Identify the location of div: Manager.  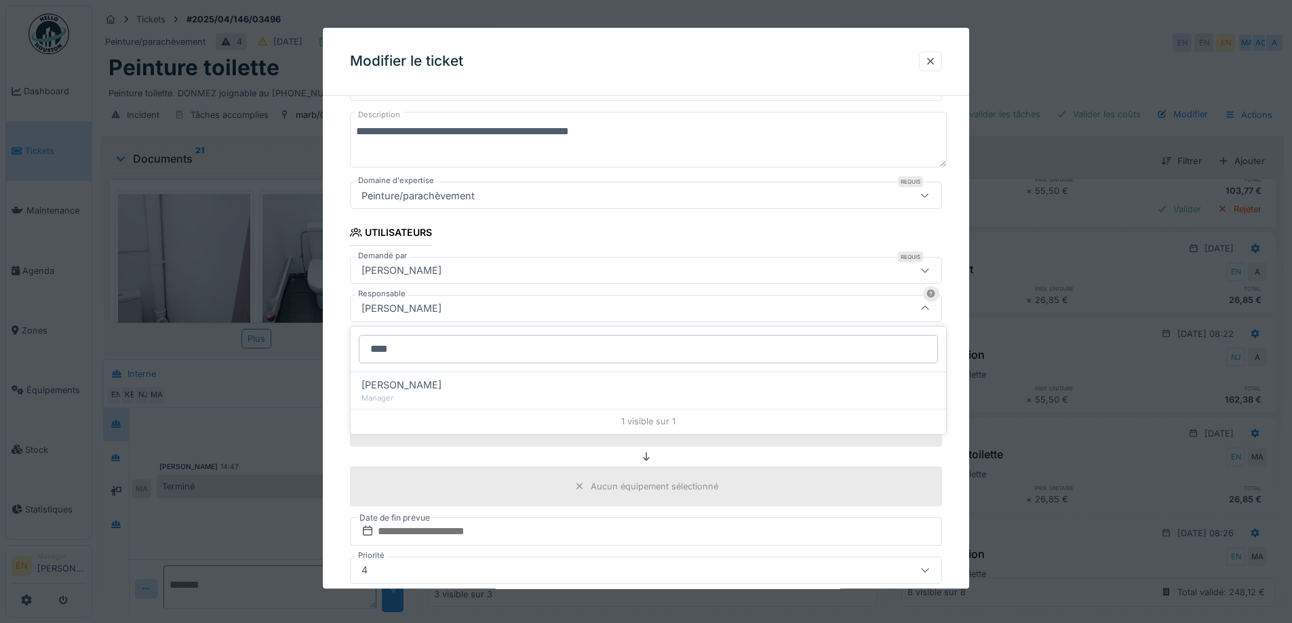
(648, 398).